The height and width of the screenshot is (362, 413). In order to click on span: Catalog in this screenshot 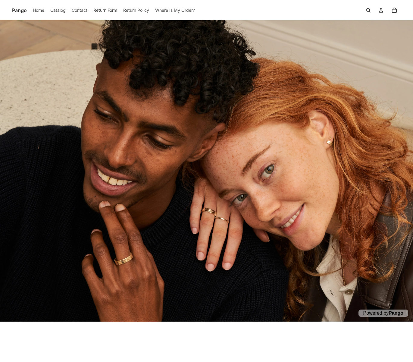, I will do `click(58, 10)`.